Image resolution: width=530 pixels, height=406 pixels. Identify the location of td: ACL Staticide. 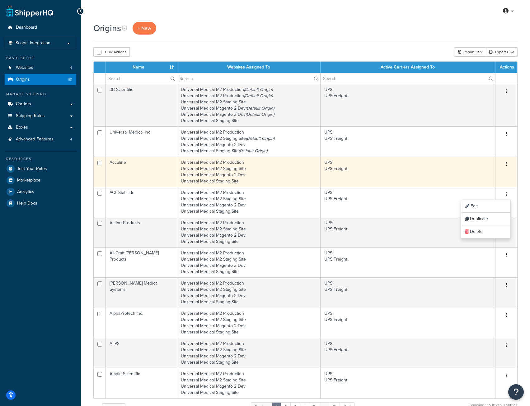
(141, 202).